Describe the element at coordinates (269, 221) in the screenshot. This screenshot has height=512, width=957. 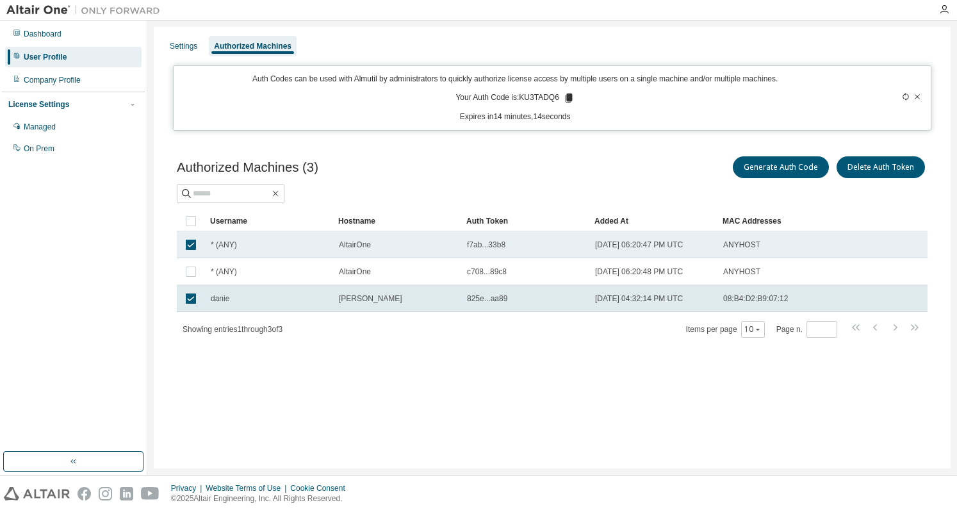
I see `div: Username` at that location.